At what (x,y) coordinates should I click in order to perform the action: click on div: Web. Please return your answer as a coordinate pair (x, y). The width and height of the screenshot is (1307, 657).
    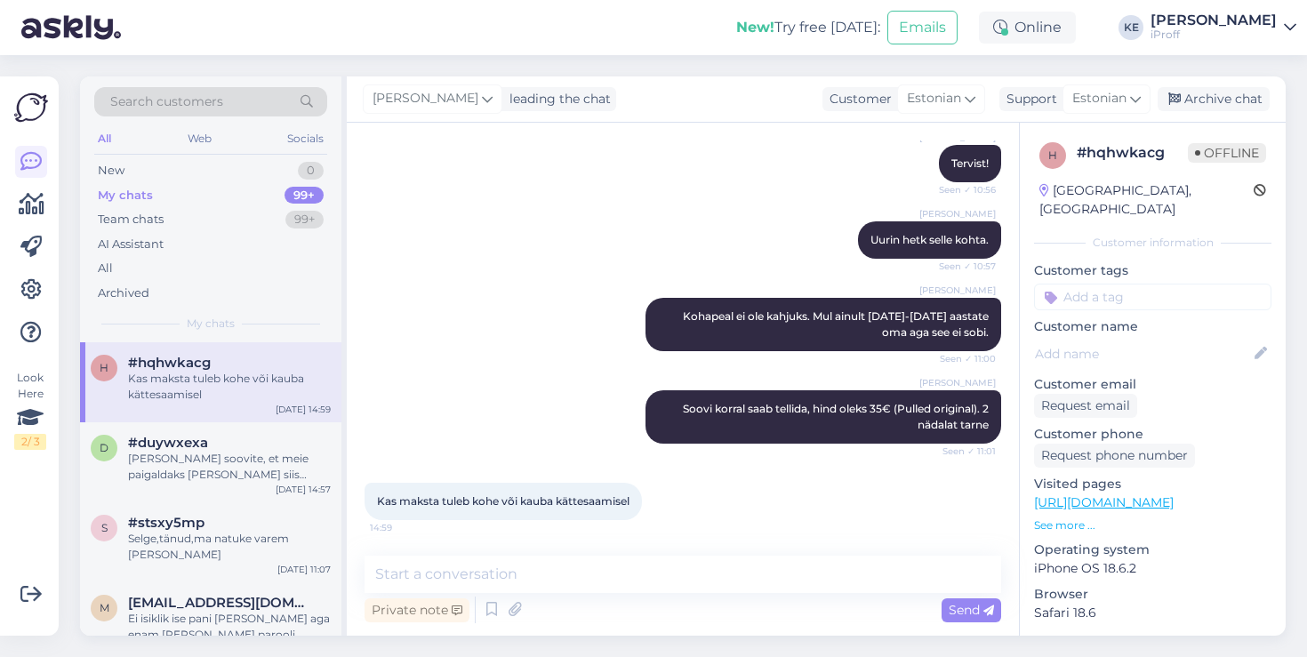
    Looking at the image, I should click on (199, 139).